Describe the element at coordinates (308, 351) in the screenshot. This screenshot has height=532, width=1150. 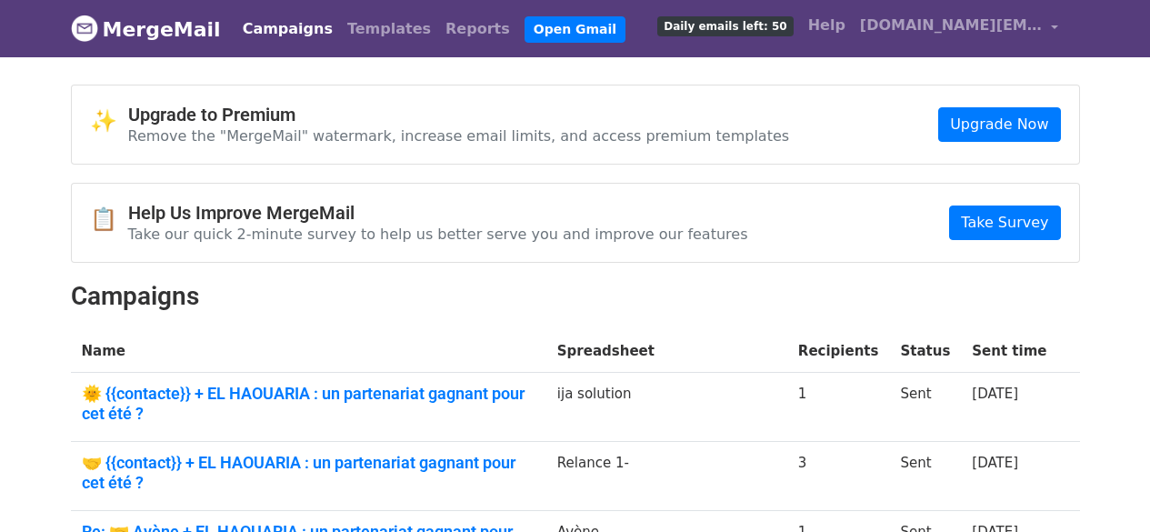
I see `th: Name` at that location.